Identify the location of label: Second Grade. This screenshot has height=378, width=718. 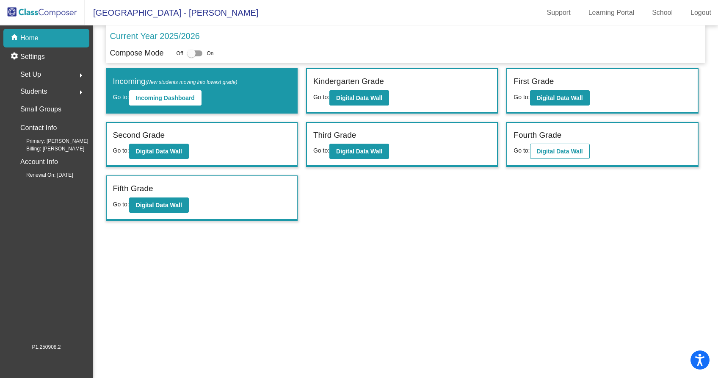
(139, 135).